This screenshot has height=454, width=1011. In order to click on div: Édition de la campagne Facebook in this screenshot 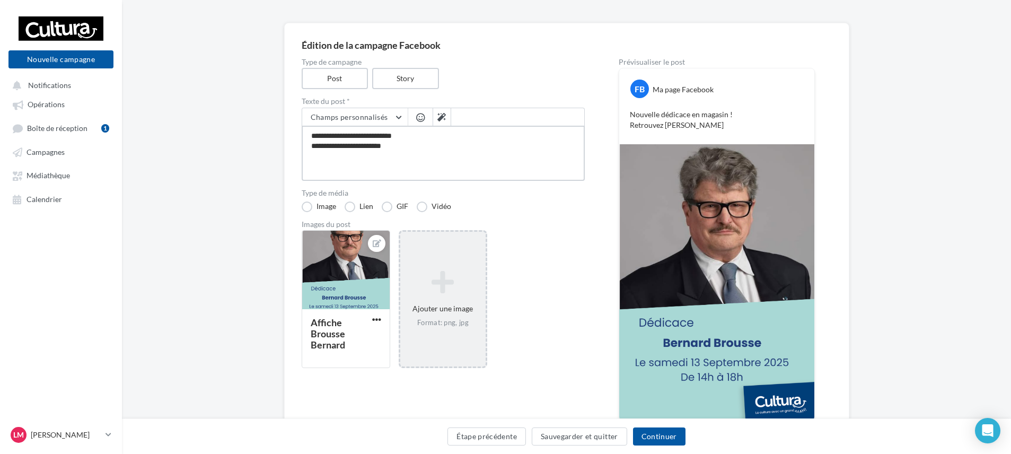, I will do `click(567, 45)`.